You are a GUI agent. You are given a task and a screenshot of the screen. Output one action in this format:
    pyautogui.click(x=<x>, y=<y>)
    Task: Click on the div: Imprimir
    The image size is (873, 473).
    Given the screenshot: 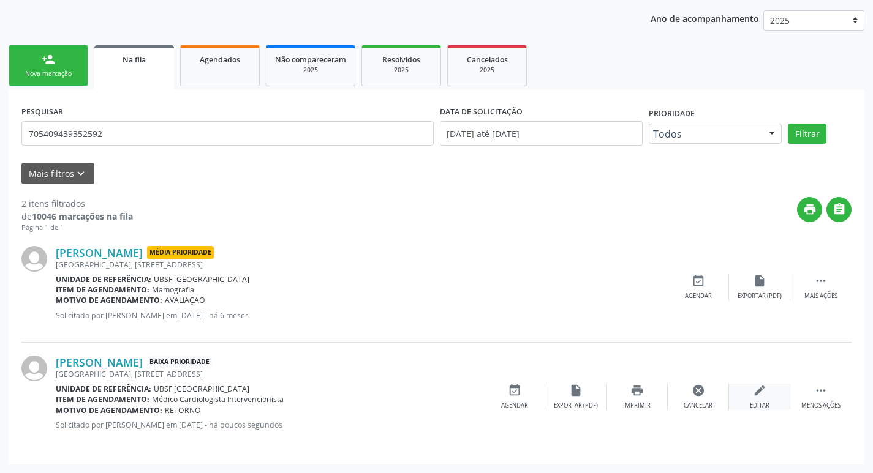 What is the action you would take?
    pyautogui.click(x=636, y=406)
    